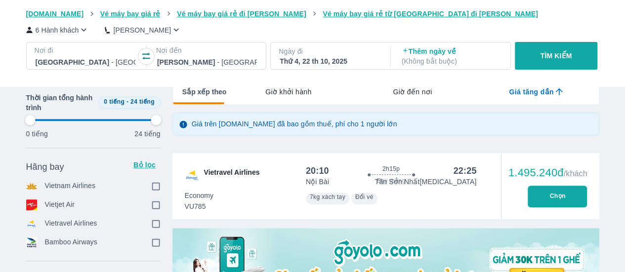 The height and width of the screenshot is (272, 625). I want to click on button: TÌM KIẾM, so click(556, 56).